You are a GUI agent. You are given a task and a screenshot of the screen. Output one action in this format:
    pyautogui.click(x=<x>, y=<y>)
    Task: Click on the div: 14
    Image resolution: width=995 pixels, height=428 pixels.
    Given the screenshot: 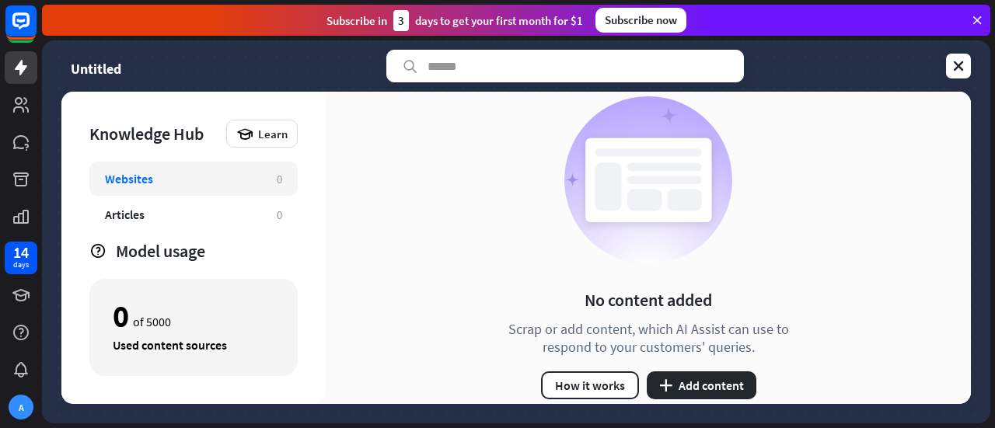 What is the action you would take?
    pyautogui.click(x=21, y=253)
    